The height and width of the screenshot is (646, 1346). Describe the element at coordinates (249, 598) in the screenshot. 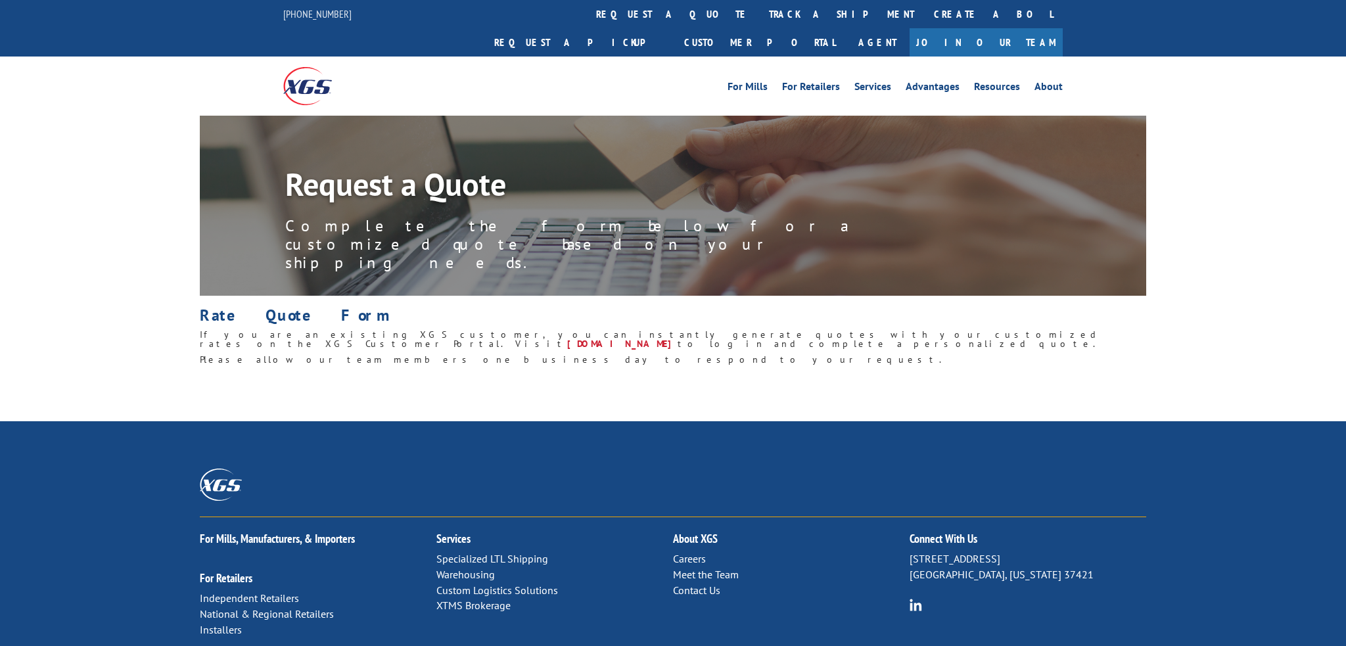

I see `a: Independent Retailers` at that location.